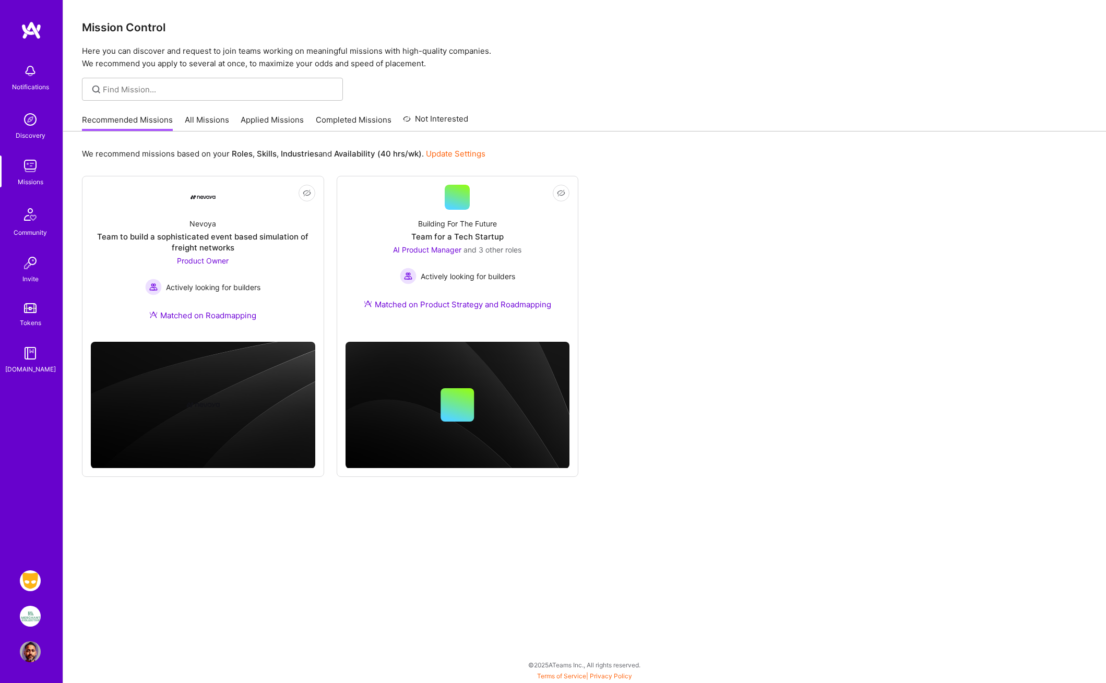  Describe the element at coordinates (30, 279) in the screenshot. I see `div: Invite` at that location.